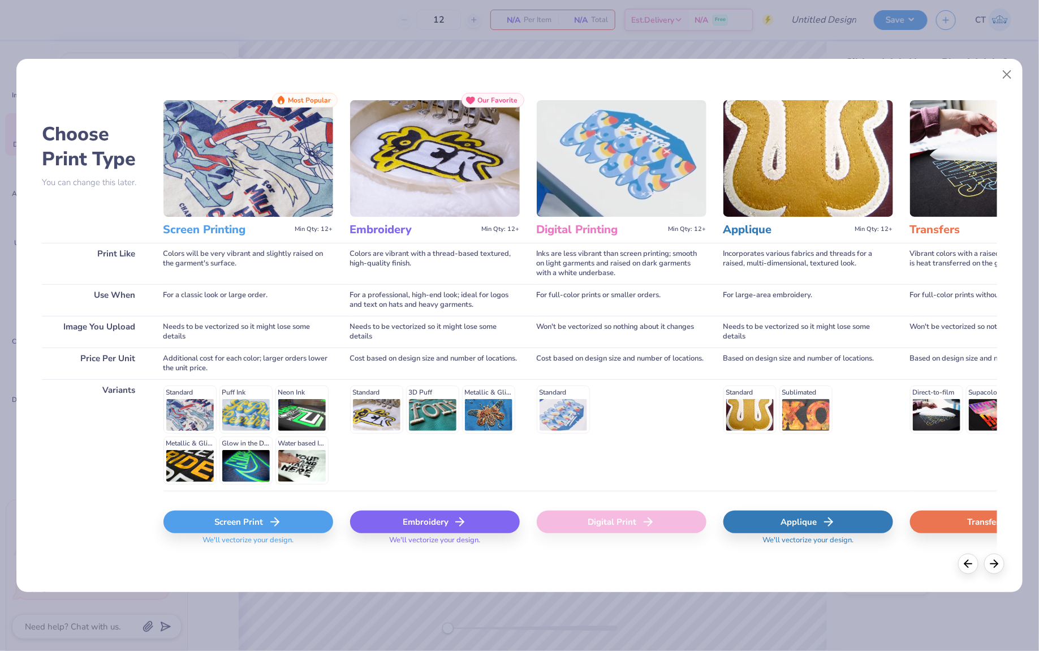 This screenshot has height=651, width=1039. What do you see at coordinates (435, 263) in the screenshot?
I see `div: Colors are vibrant with a thread-based textured, high-quality finish.` at bounding box center [435, 263].